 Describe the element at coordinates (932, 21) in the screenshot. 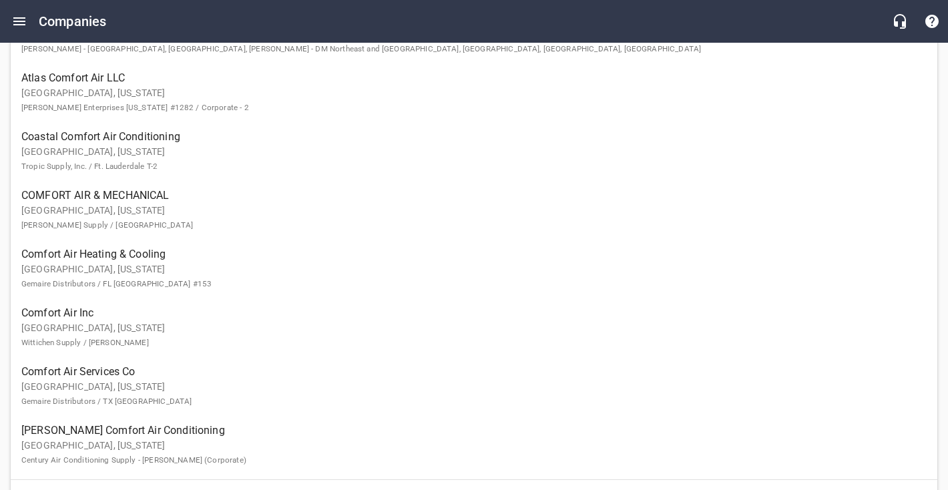

I see `button: Support Portal` at that location.